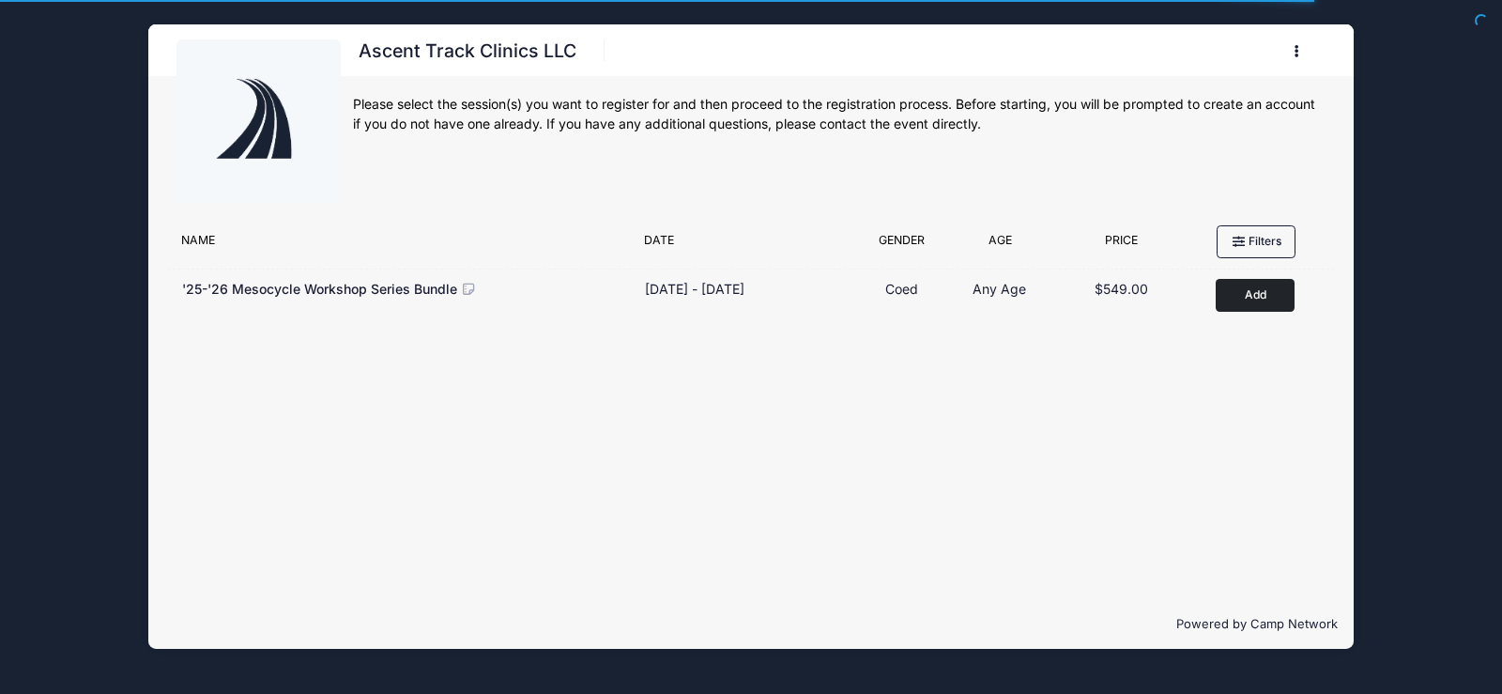 Image resolution: width=1502 pixels, height=694 pixels. I want to click on p: Powered by Camp Network, so click(751, 624).